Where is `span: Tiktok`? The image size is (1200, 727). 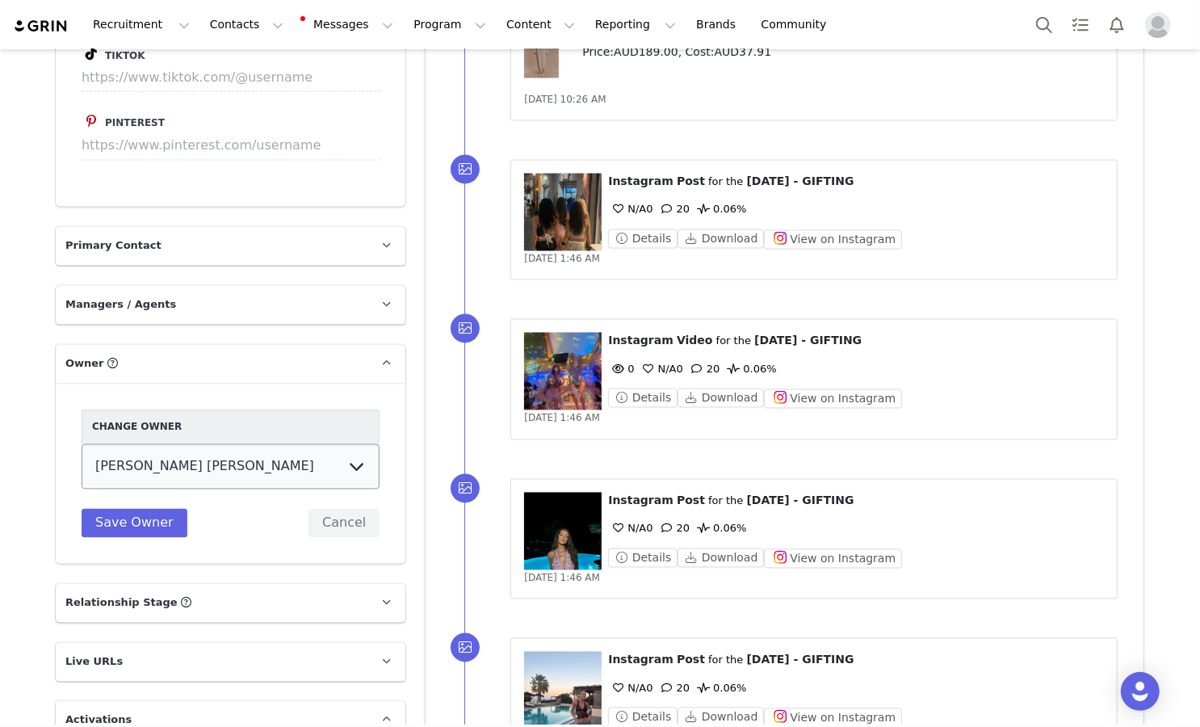
span: Tiktok is located at coordinates (125, 56).